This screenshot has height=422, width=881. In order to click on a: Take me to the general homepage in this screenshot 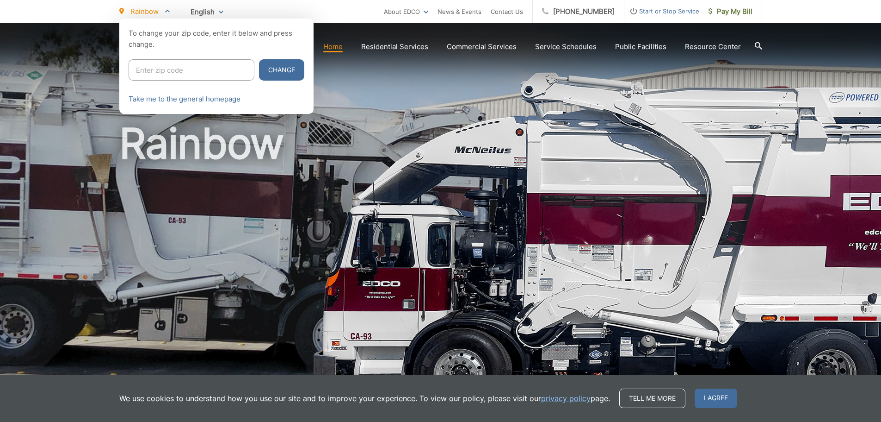, I will do `click(185, 99)`.